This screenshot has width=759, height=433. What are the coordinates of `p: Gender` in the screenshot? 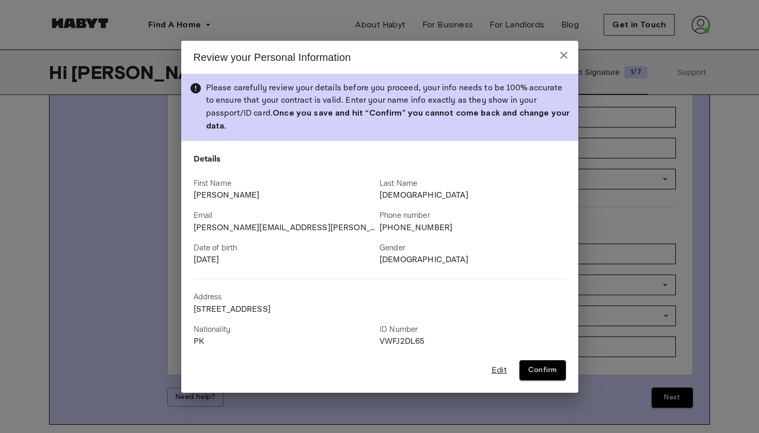 It's located at (472, 248).